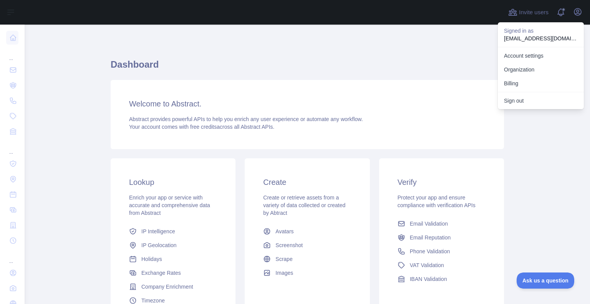  Describe the element at coordinates (169, 205) in the screenshot. I see `span: Enrich your app or service with accurate and comprehensive data from Abstract` at that location.